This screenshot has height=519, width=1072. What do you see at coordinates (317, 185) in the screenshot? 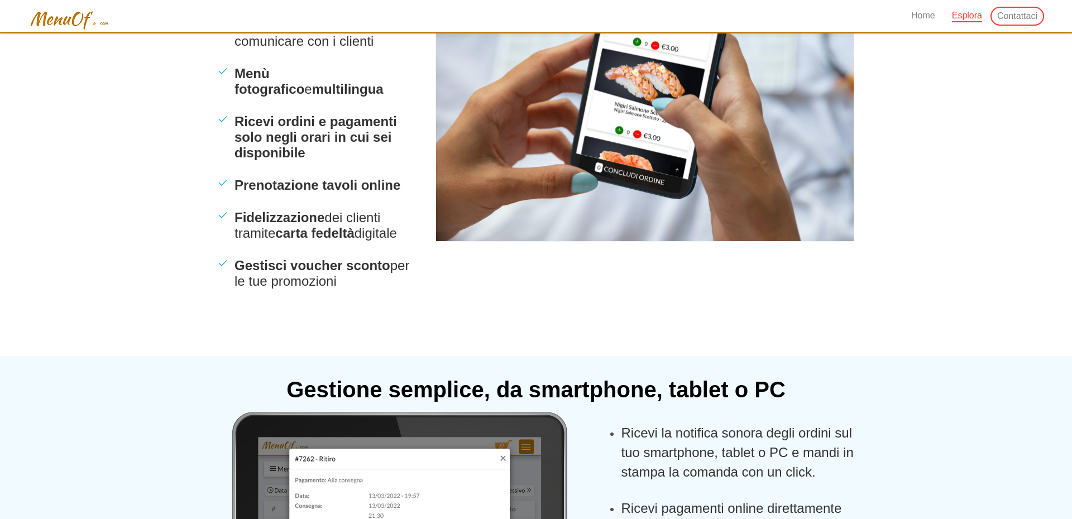
I see `b: Prenotazione tavoli online` at bounding box center [317, 185].